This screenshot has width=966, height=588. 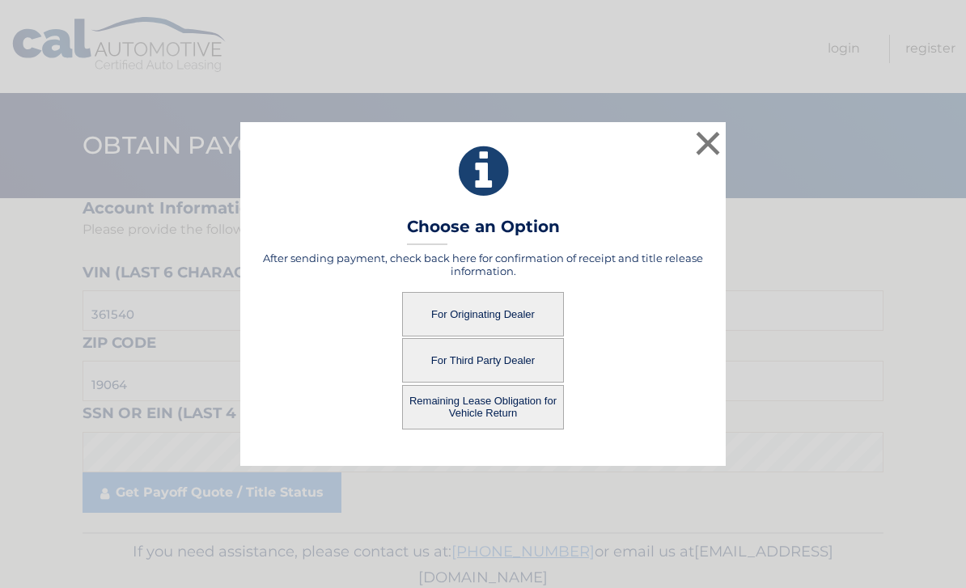 I want to click on button: For Third Party Dealer, so click(x=483, y=360).